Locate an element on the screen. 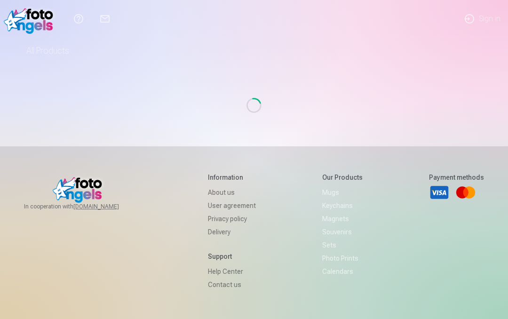 Image resolution: width=508 pixels, height=319 pixels. a: User agreement is located at coordinates (232, 206).